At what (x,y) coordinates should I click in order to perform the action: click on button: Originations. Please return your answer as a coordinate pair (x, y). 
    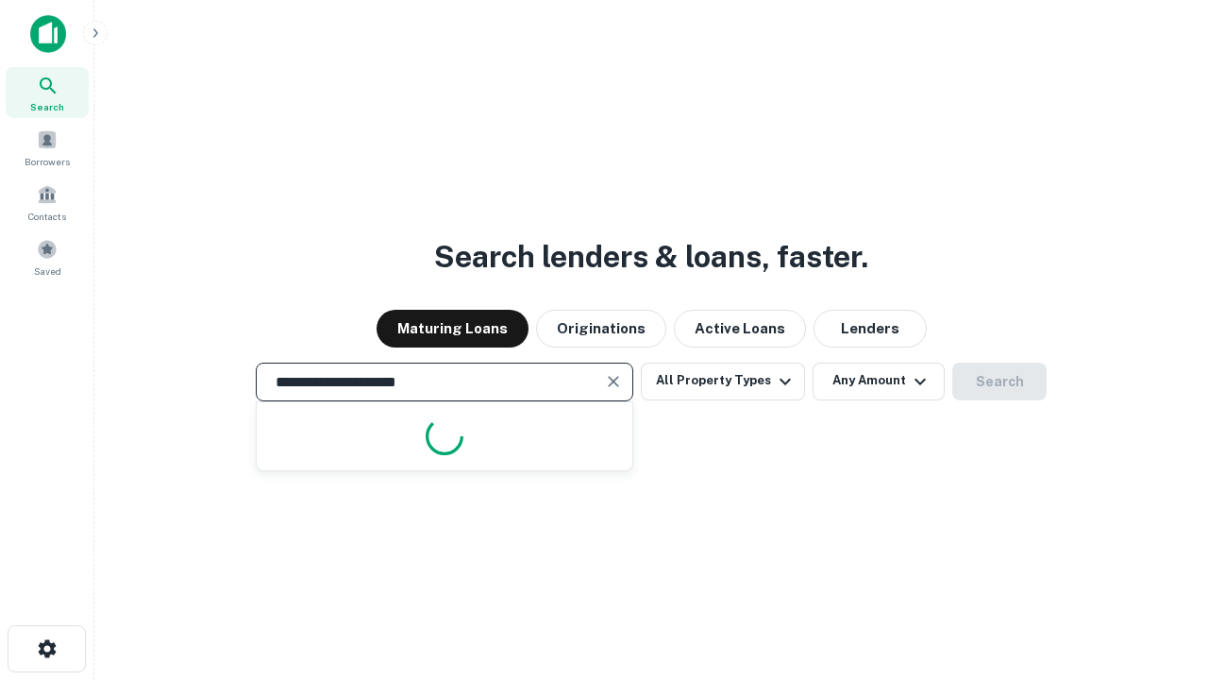
    Looking at the image, I should click on (601, 329).